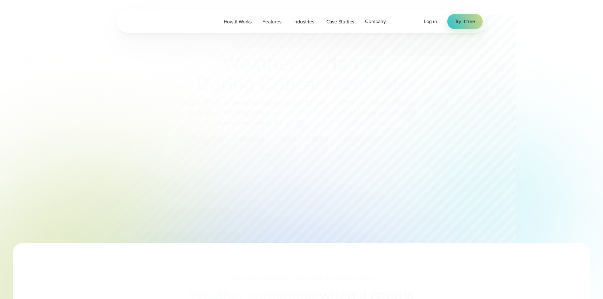 Image resolution: width=603 pixels, height=299 pixels. What do you see at coordinates (238, 22) in the screenshot?
I see `span: How it Works` at bounding box center [238, 22].